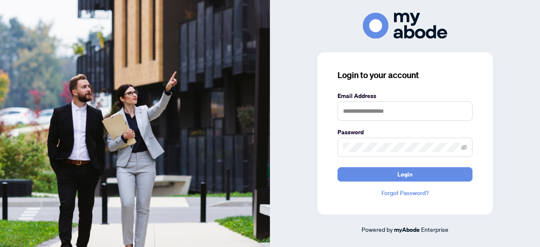  I want to click on label: Password, so click(405, 132).